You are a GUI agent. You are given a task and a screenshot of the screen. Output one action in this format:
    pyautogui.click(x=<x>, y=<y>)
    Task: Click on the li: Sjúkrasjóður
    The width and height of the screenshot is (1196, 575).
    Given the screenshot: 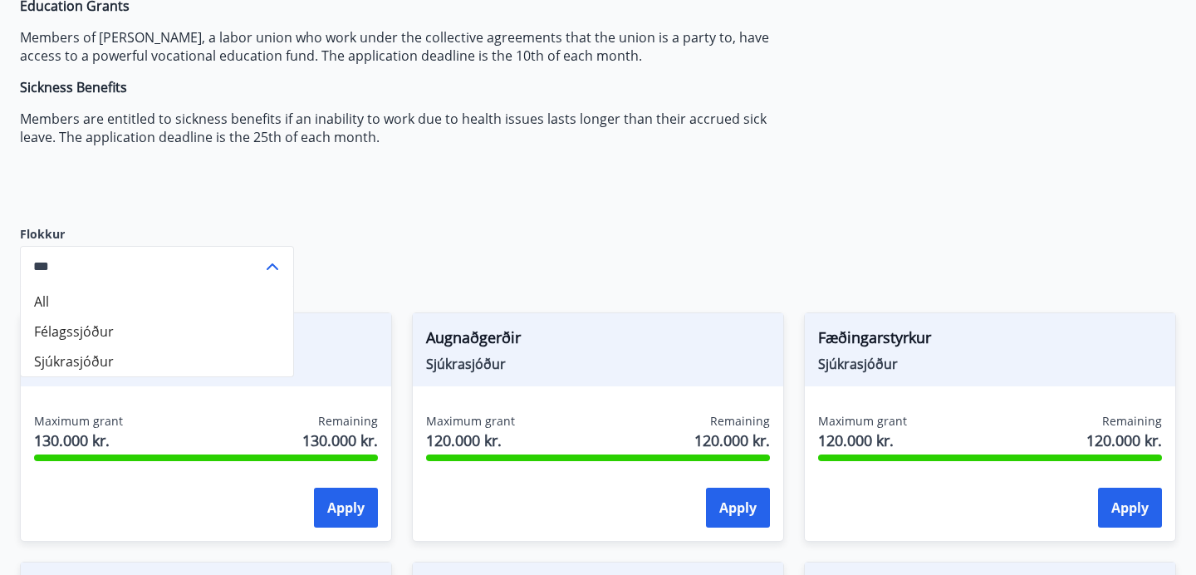 What is the action you would take?
    pyautogui.click(x=157, y=361)
    